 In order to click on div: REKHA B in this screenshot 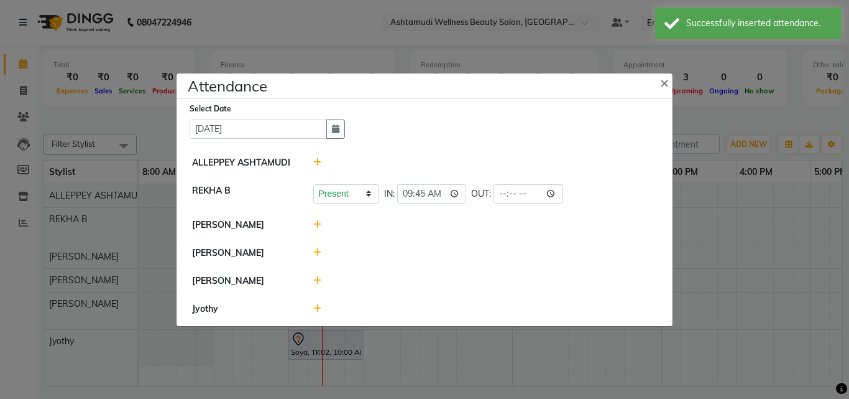, I will do `click(243, 193)`.